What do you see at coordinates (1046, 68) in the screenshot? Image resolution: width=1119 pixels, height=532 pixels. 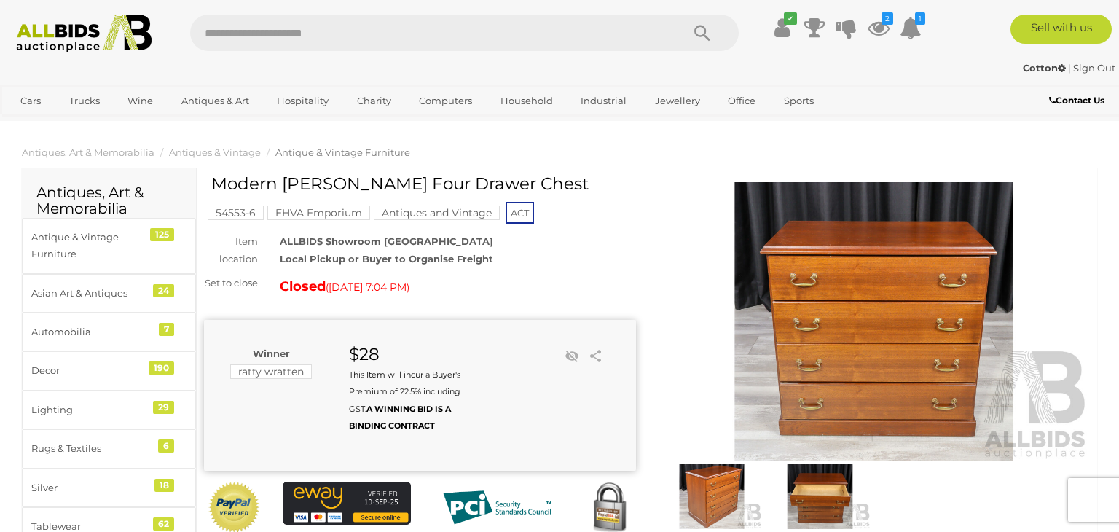 I see `a: Cotton` at bounding box center [1046, 68].